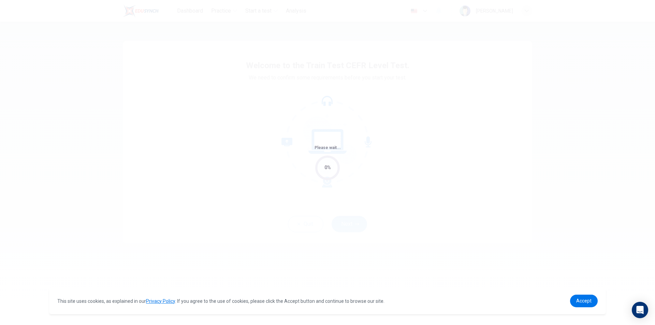 Image resolution: width=655 pixels, height=325 pixels. What do you see at coordinates (328, 168) in the screenshot?
I see `div: 0%` at bounding box center [328, 168].